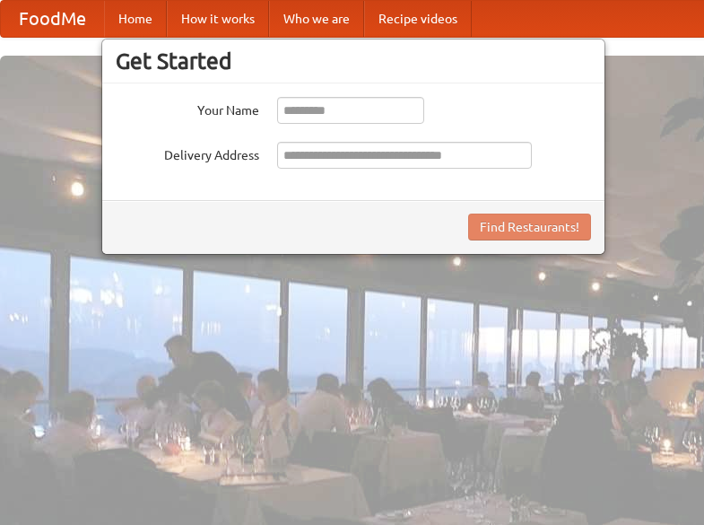  Describe the element at coordinates (317, 19) in the screenshot. I see `a: Who we are` at that location.